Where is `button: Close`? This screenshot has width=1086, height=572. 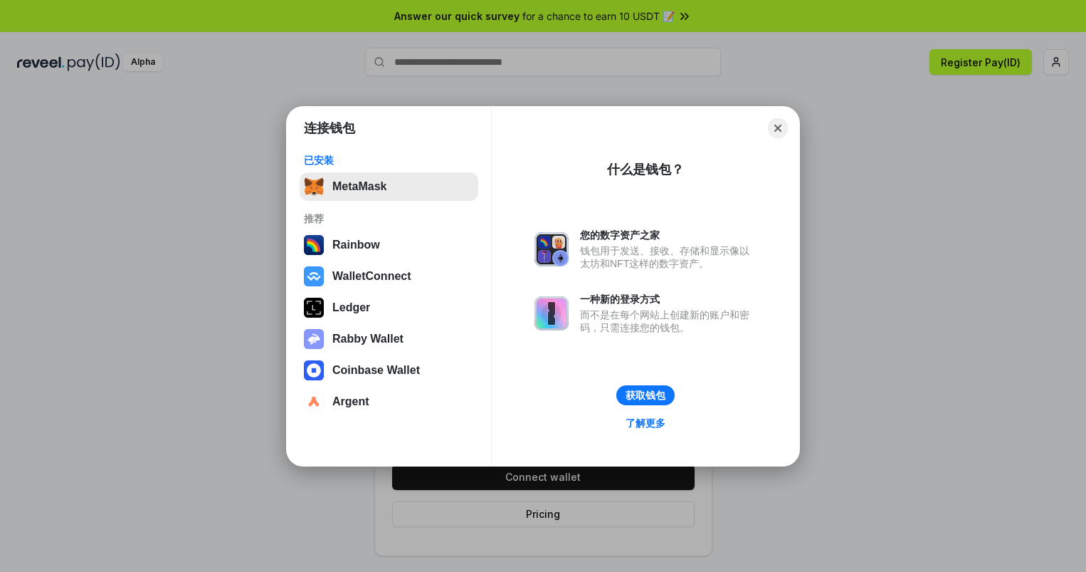
button: Close is located at coordinates (778, 128).